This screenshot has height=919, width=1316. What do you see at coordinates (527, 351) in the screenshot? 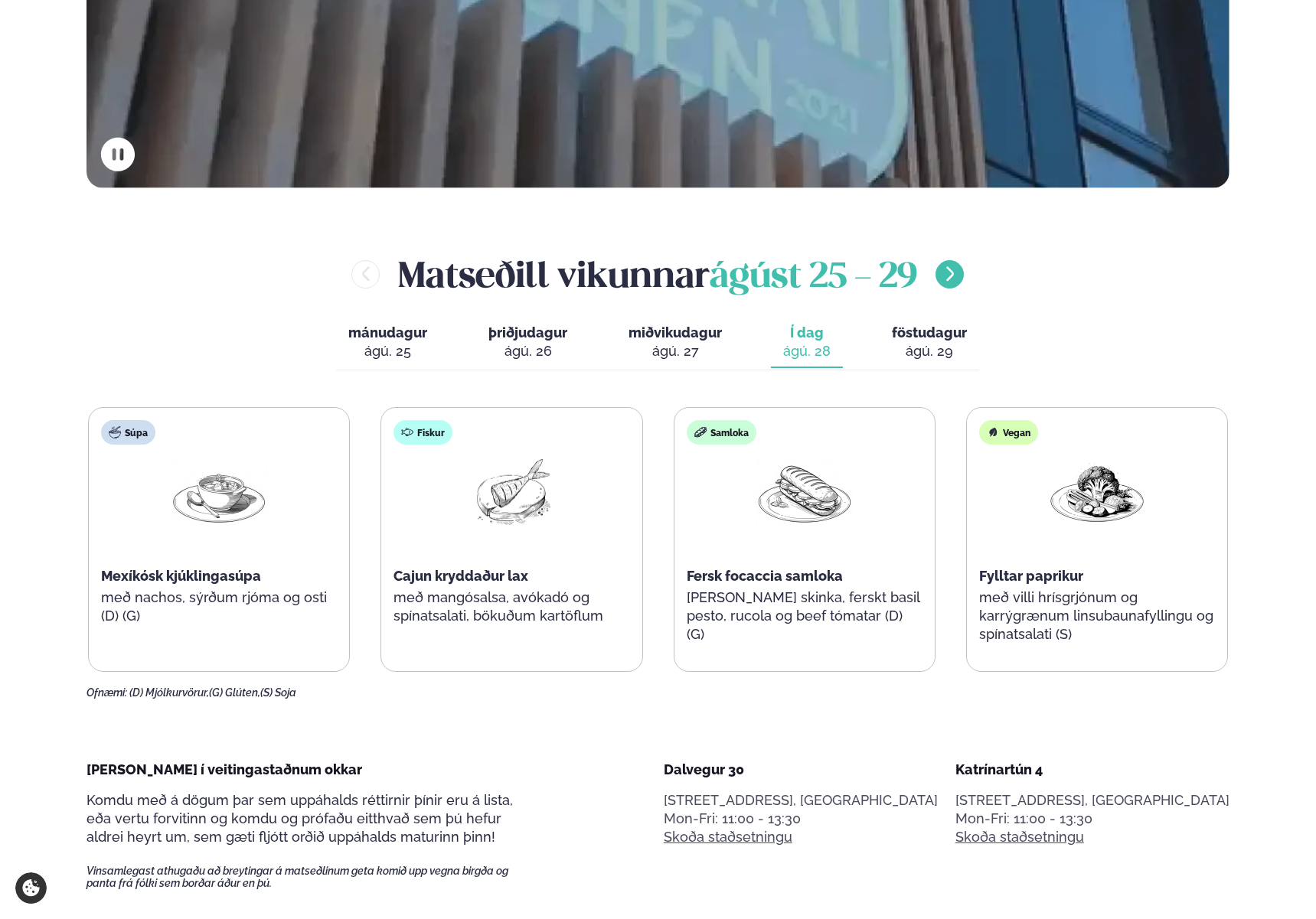
I see `div: ágú. 26` at bounding box center [527, 351].